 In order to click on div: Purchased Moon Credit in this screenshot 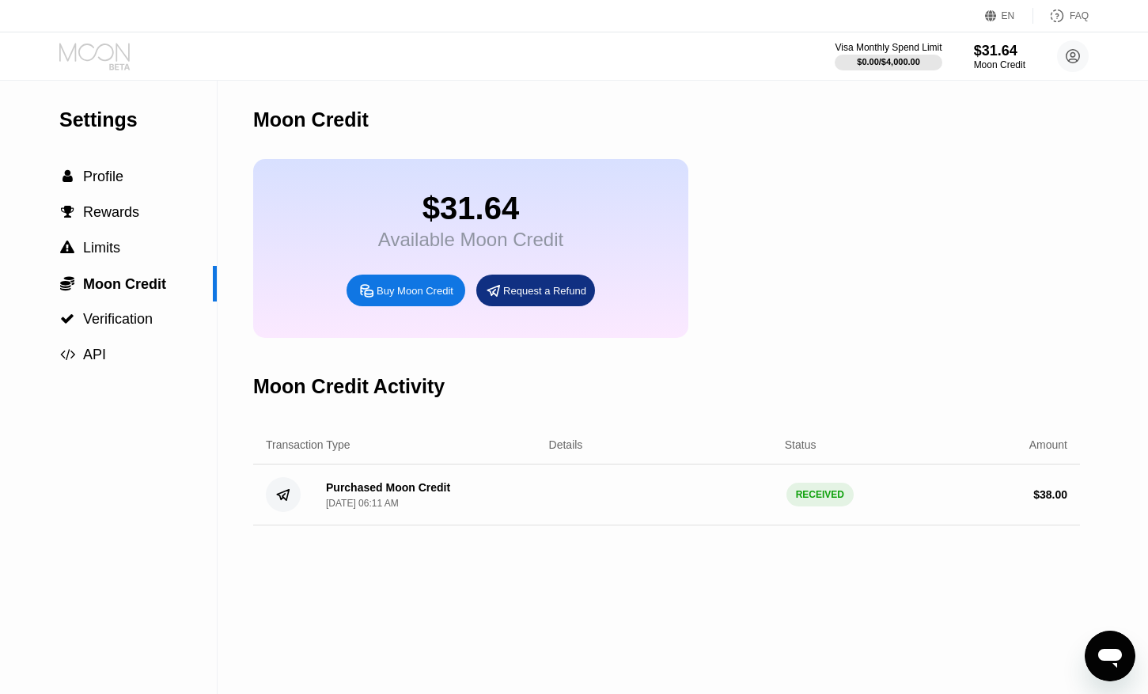, I will do `click(388, 487)`.